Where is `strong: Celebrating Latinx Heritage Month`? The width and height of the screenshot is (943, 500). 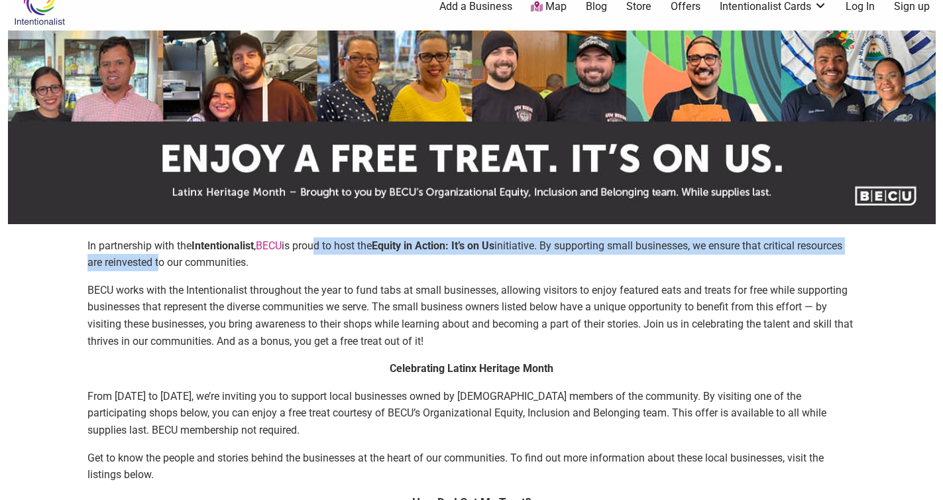
strong: Celebrating Latinx Heritage Month is located at coordinates (471, 368).